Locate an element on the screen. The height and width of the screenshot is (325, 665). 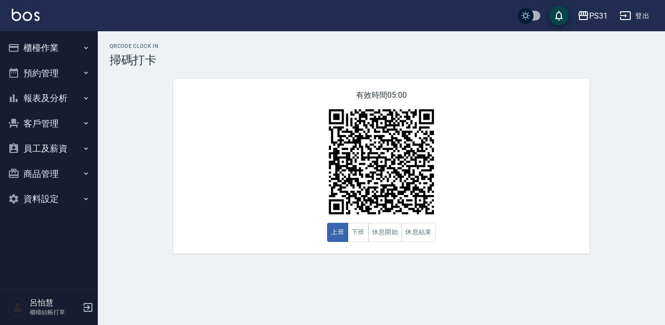
img: Person is located at coordinates (18, 307).